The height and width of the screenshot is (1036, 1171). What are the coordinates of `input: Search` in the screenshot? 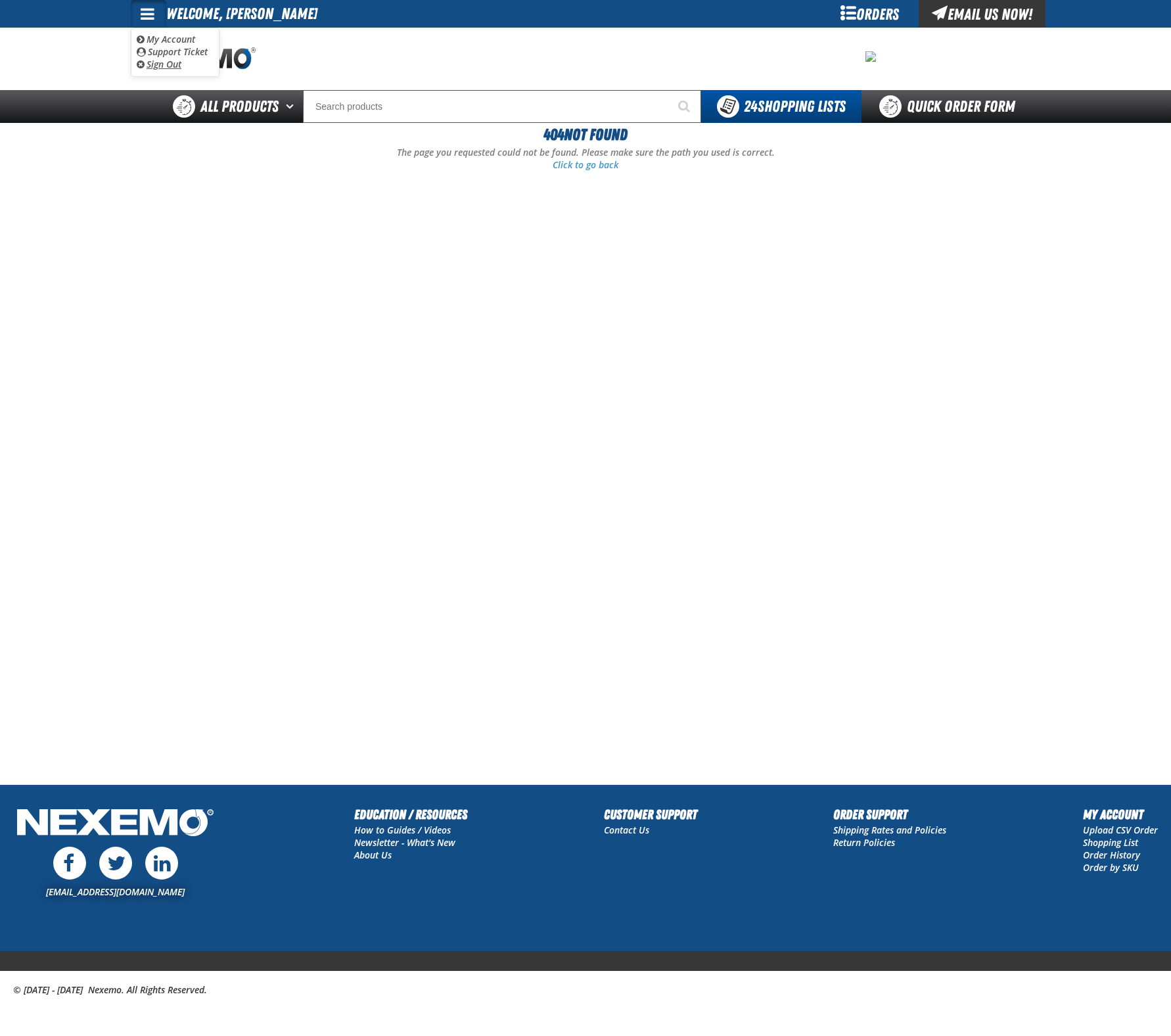 It's located at (502, 106).